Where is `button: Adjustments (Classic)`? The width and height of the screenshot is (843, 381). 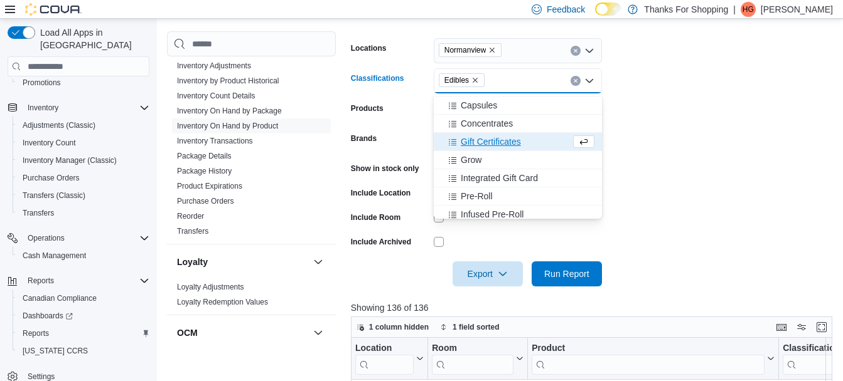
button: Adjustments (Classic) is located at coordinates (83, 125).